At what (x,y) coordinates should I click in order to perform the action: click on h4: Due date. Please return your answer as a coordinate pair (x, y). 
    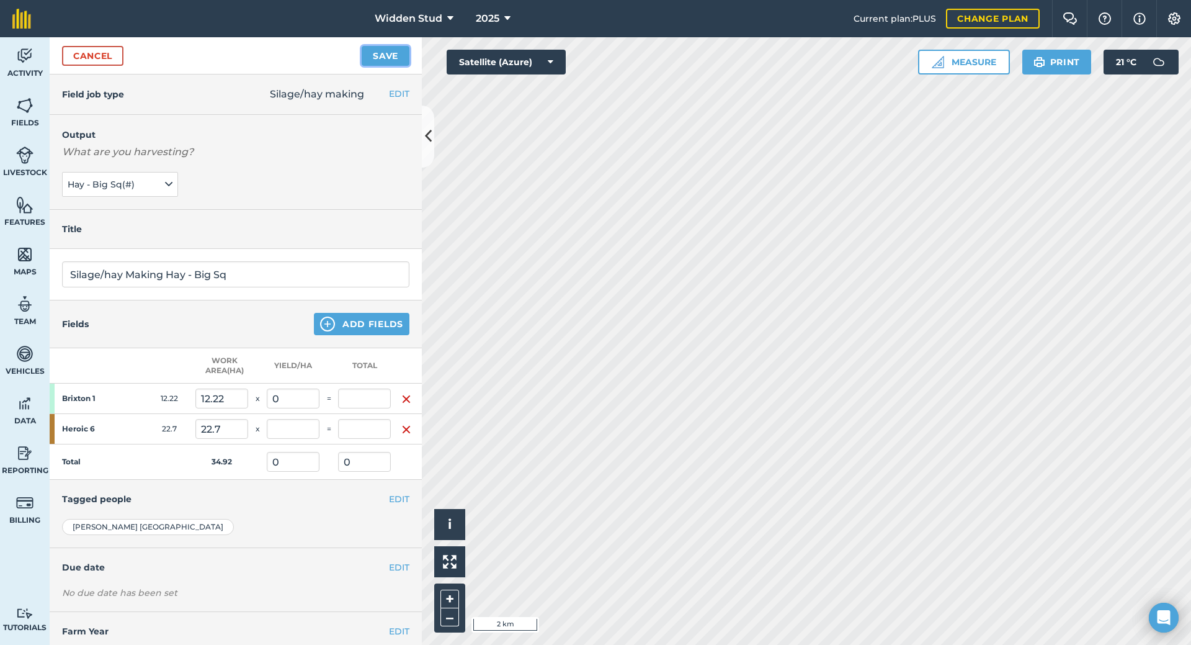
    Looking at the image, I should click on (236, 567).